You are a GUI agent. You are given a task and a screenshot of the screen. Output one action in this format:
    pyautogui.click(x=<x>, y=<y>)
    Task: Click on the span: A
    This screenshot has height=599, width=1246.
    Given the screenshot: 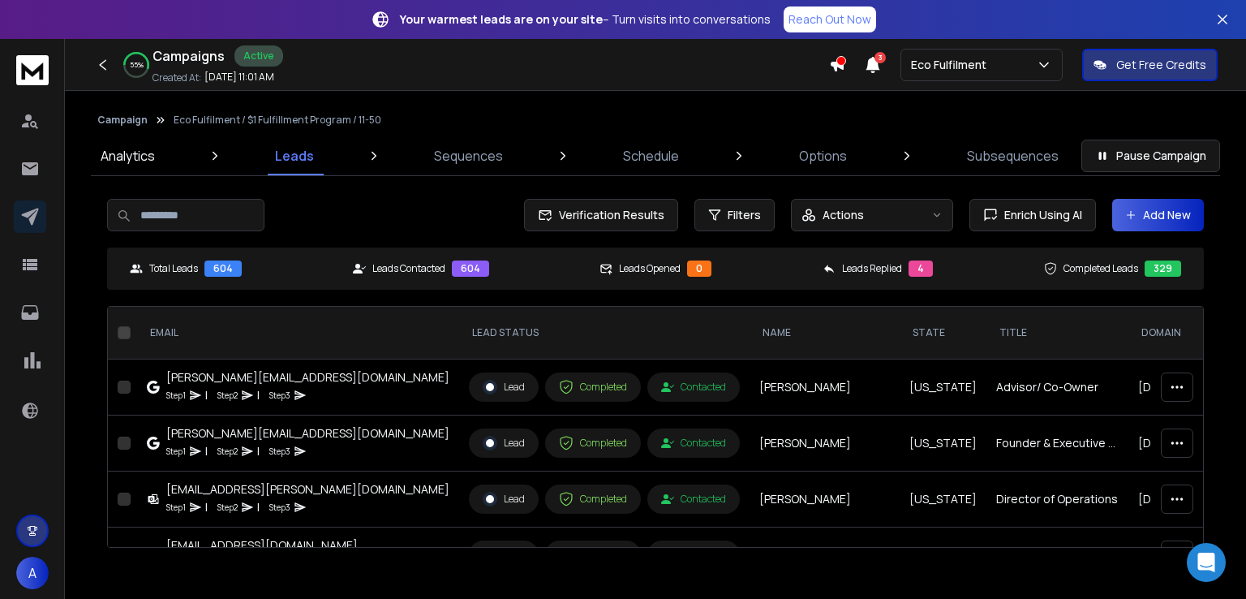 What is the action you would take?
    pyautogui.click(x=32, y=573)
    